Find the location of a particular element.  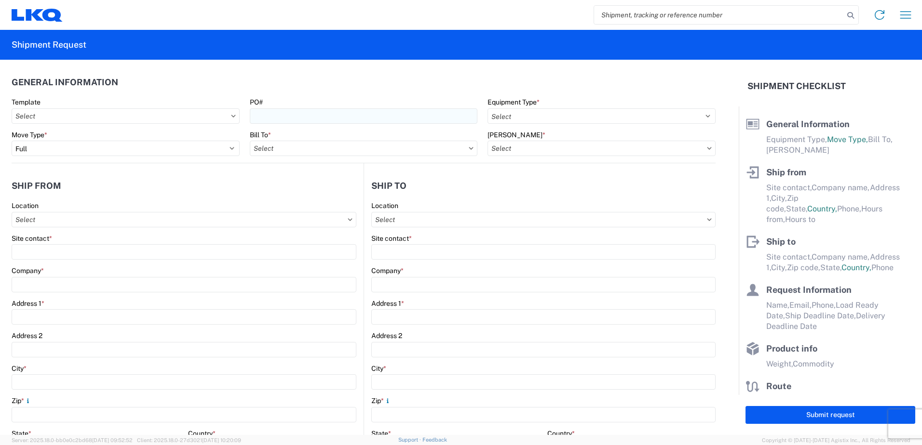

label: PO# is located at coordinates (256, 102).